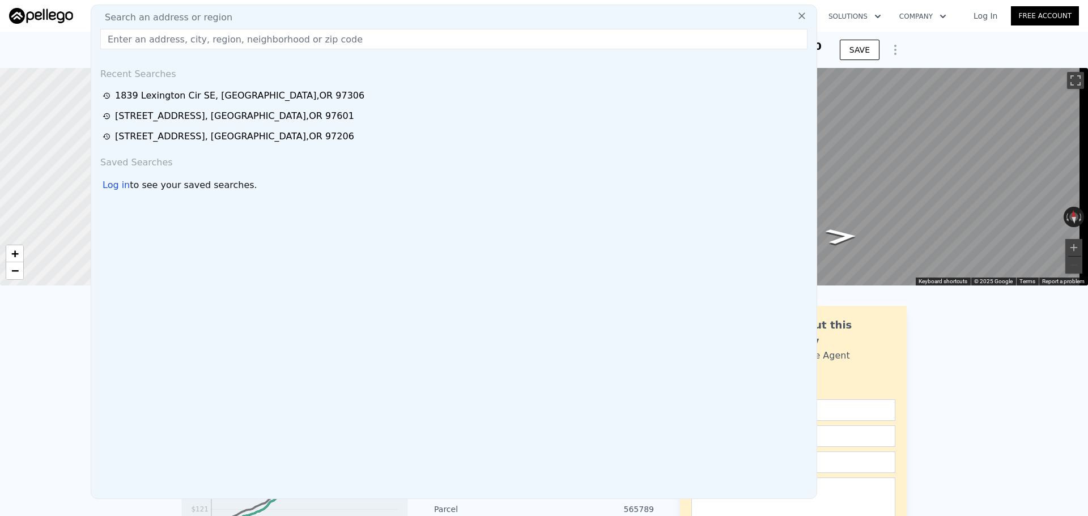 This screenshot has height=516, width=1088. Describe the element at coordinates (1074, 265) in the screenshot. I see `button: Zoom out` at that location.